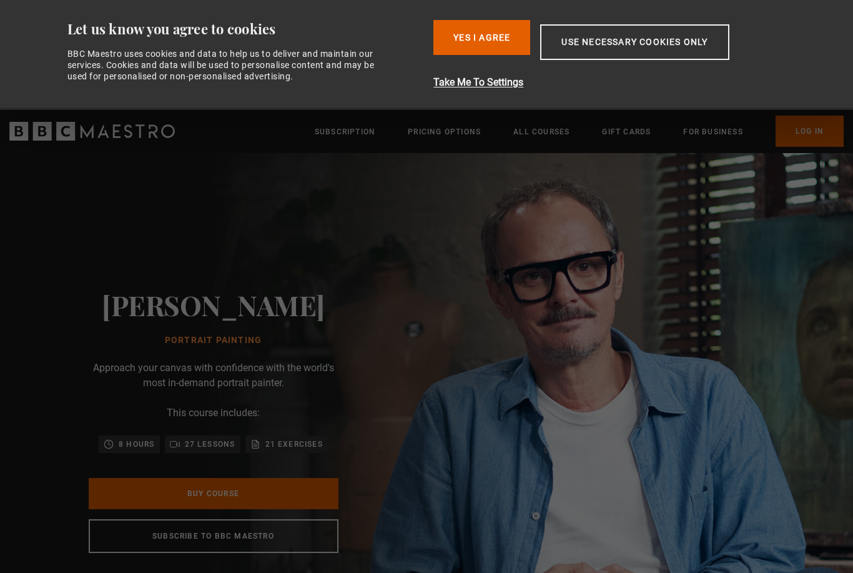 The width and height of the screenshot is (853, 573). Describe the element at coordinates (213, 413) in the screenshot. I see `p: This course includes:` at that location.